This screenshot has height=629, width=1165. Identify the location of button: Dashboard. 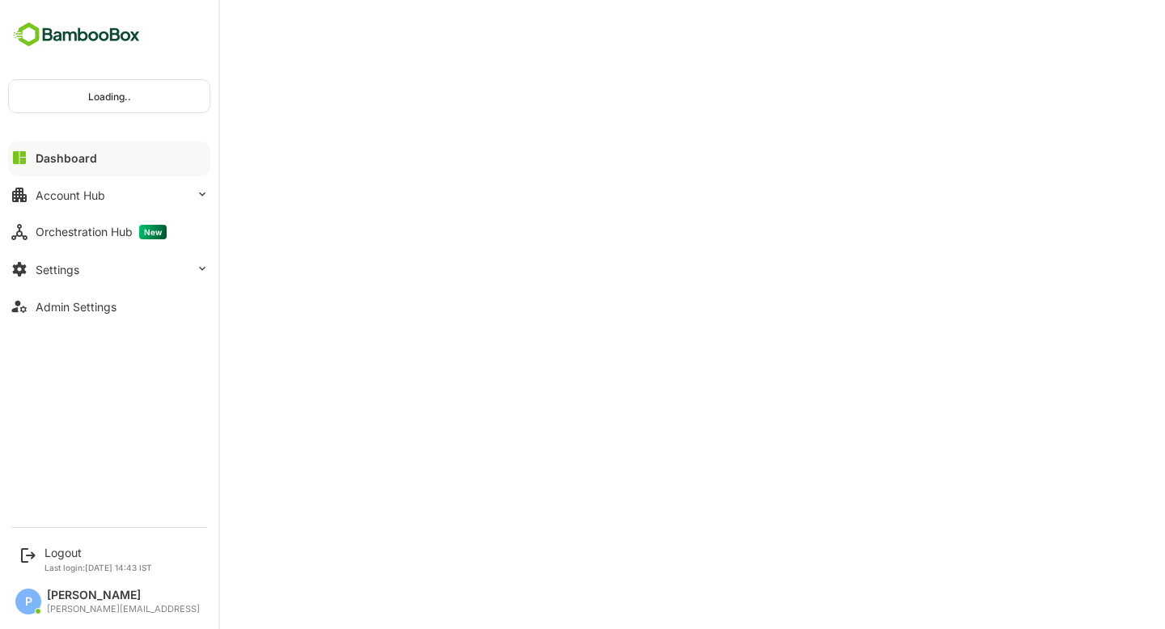
(109, 158).